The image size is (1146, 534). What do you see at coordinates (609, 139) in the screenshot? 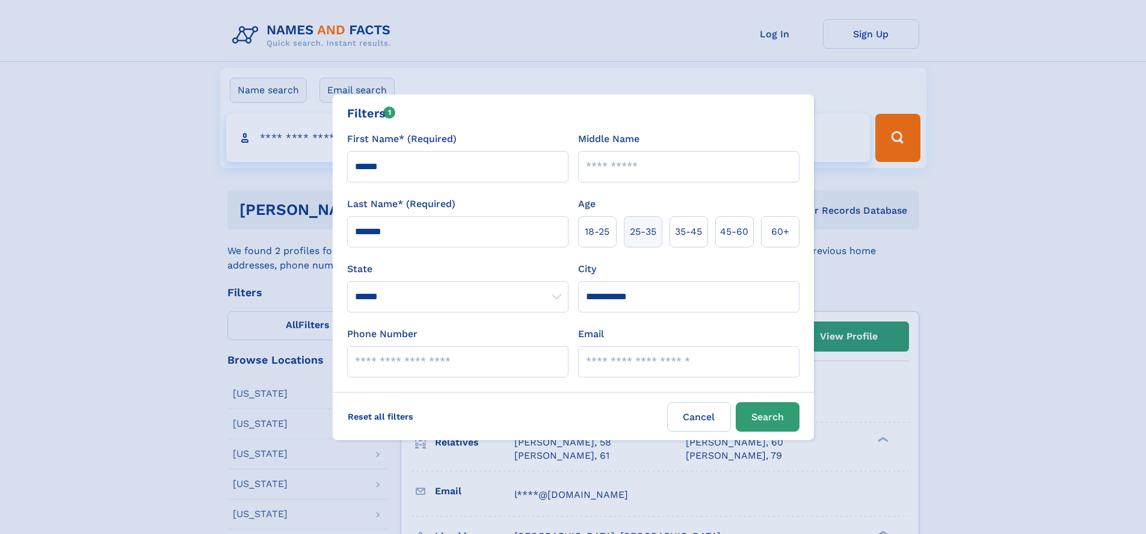
I see `label: Middle Name` at bounding box center [609, 139].